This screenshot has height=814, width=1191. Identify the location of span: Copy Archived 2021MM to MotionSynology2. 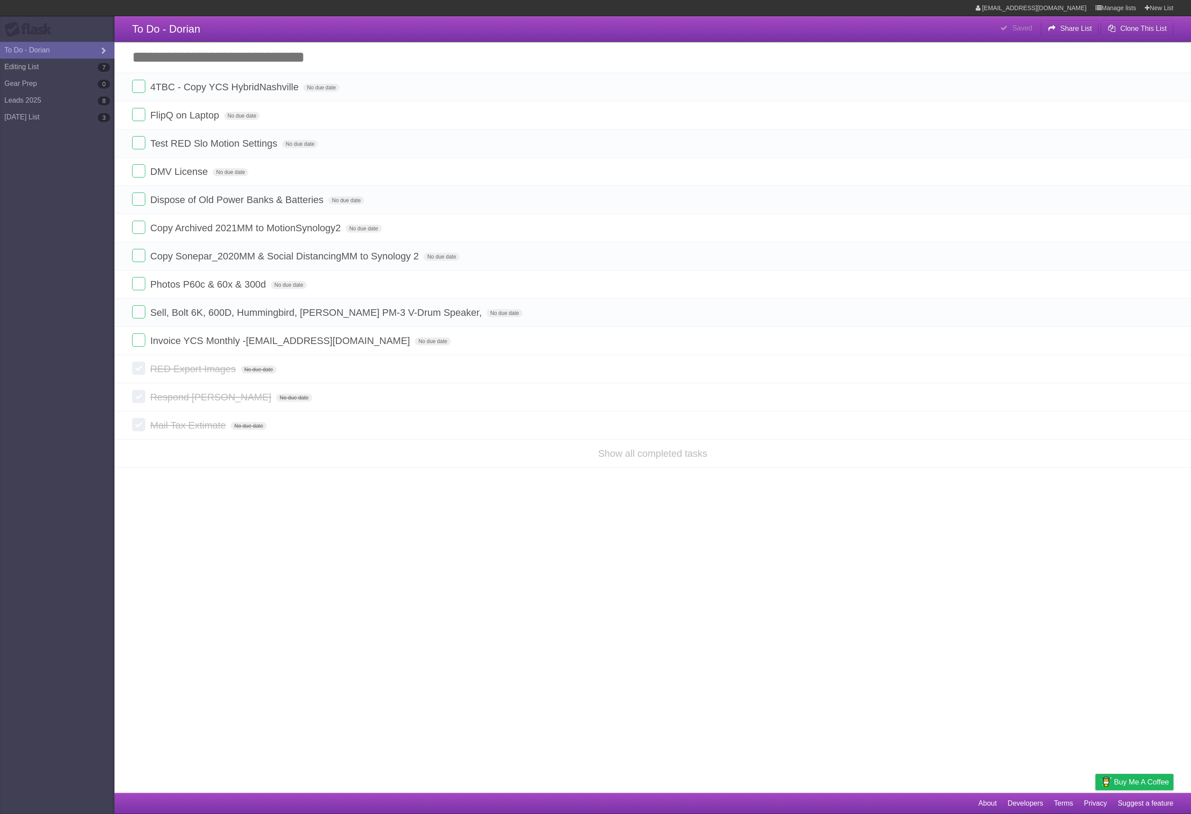
(247, 228).